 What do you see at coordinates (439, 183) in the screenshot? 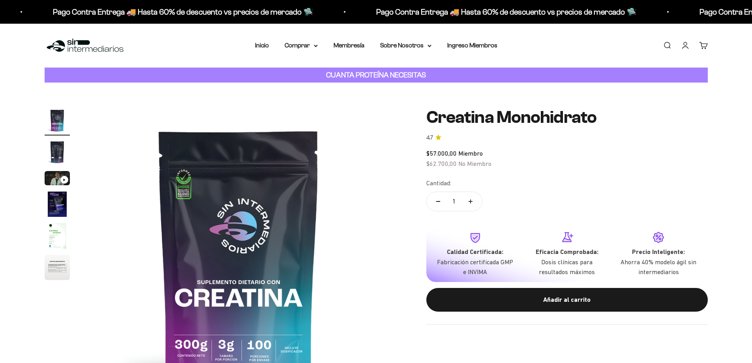
I see `label: Cantidad:` at bounding box center [439, 183].